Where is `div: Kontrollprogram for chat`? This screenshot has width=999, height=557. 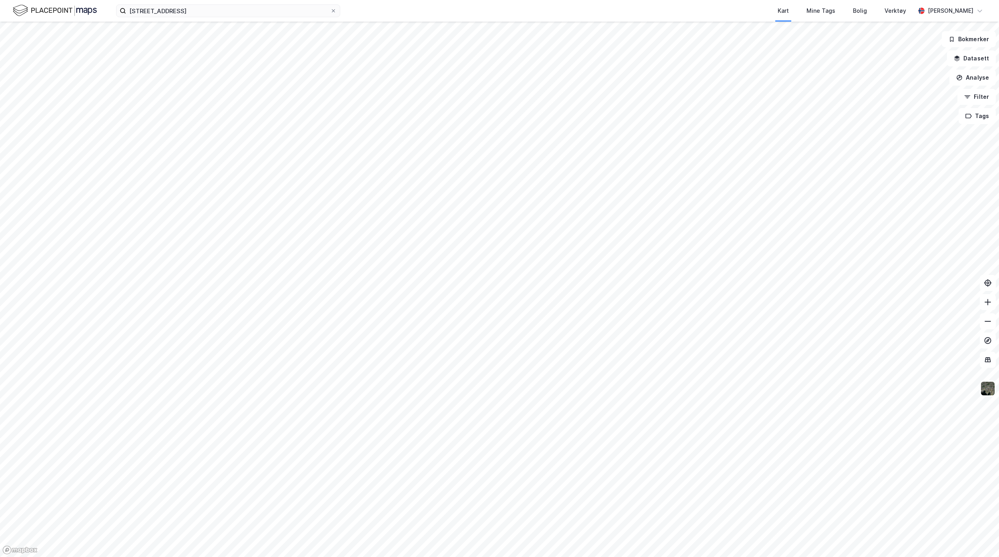
div: Kontrollprogram for chat is located at coordinates (979, 538).